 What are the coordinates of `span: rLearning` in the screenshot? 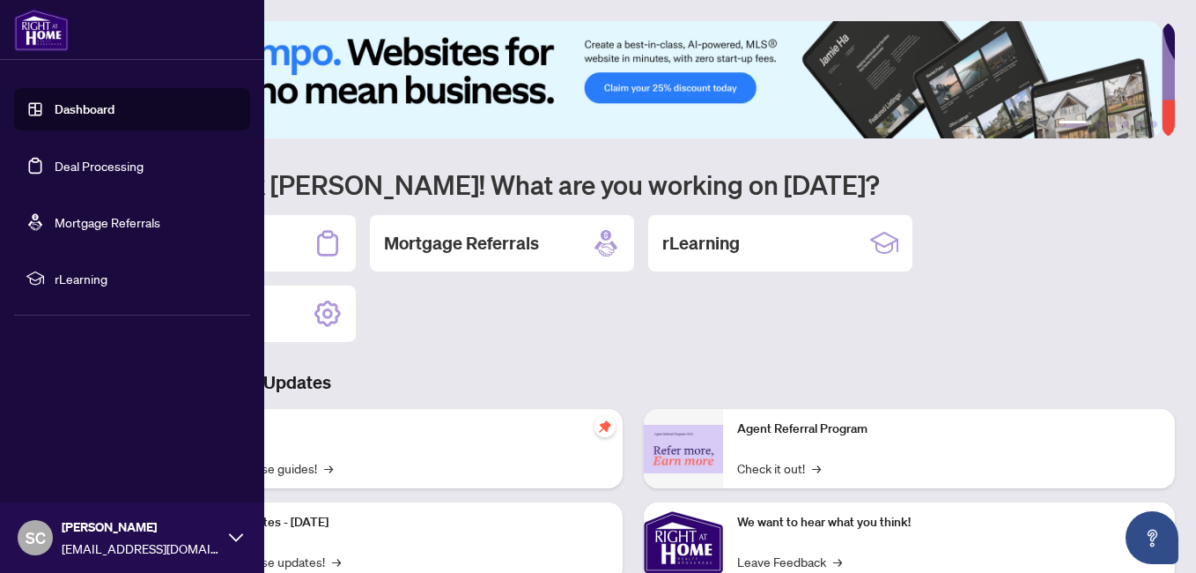 It's located at (146, 278).